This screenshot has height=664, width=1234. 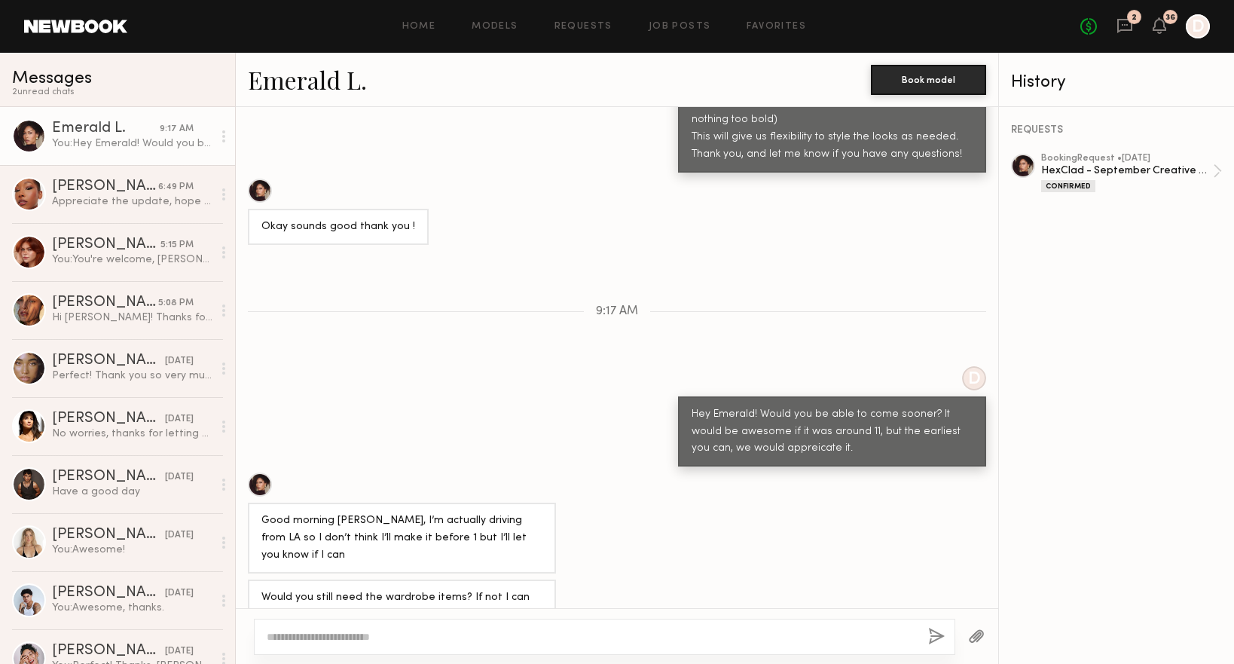 What do you see at coordinates (338, 227) in the screenshot?
I see `div: Okay sounds good thank you !` at bounding box center [338, 227].